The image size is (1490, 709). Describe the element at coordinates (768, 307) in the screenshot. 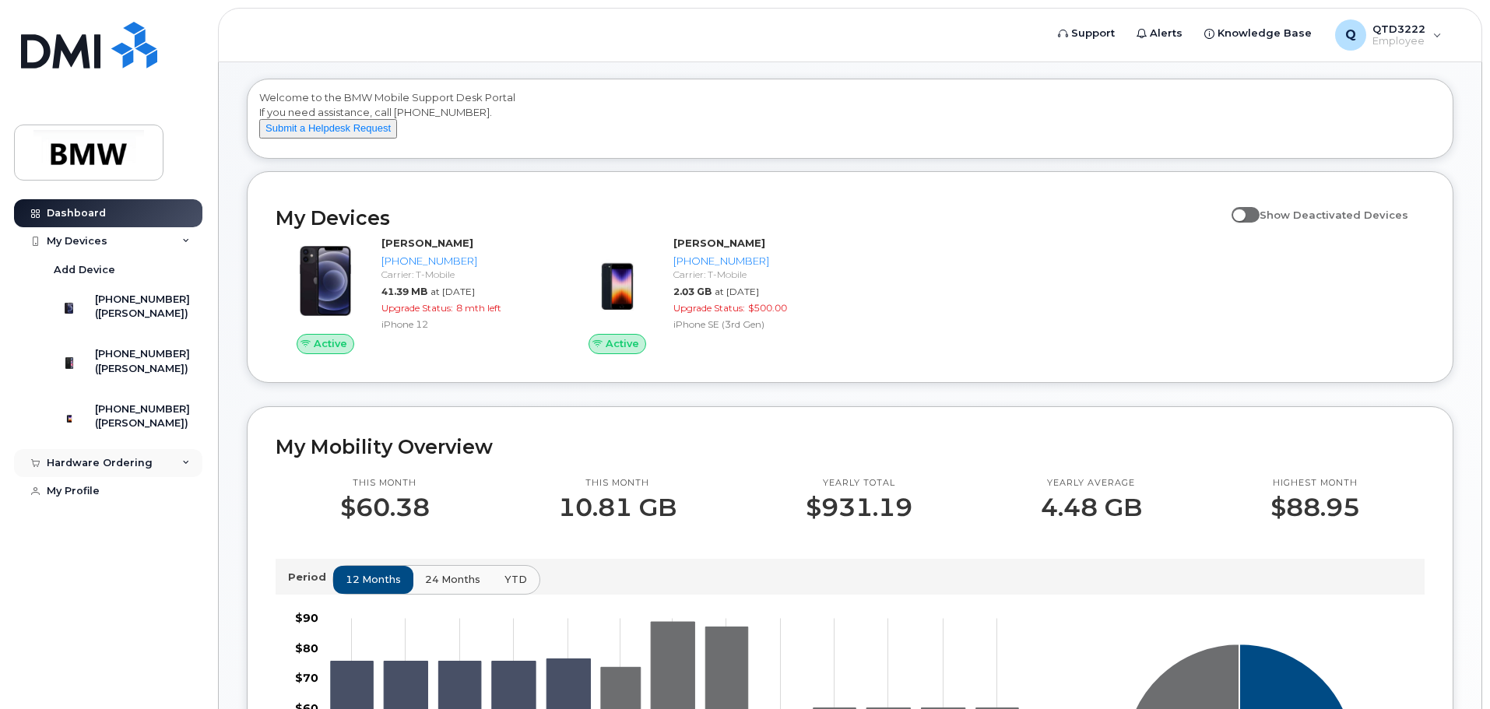

I see `span: $500.00` at that location.